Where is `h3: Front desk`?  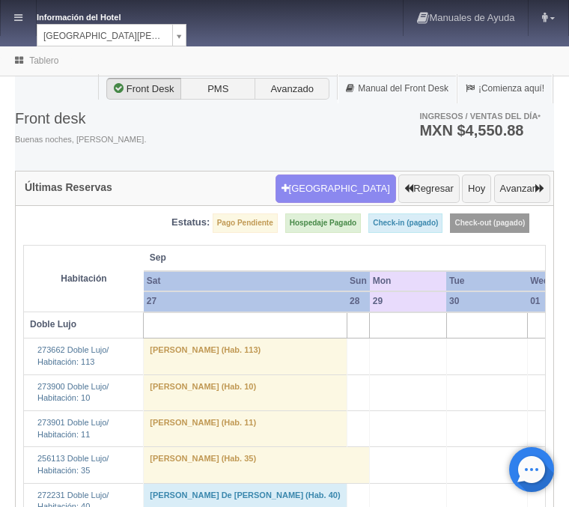 h3: Front desk is located at coordinates (80, 118).